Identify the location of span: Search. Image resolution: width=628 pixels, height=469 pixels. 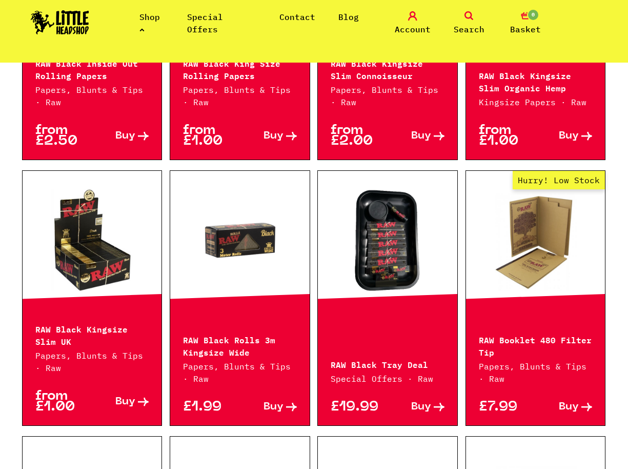
(469, 29).